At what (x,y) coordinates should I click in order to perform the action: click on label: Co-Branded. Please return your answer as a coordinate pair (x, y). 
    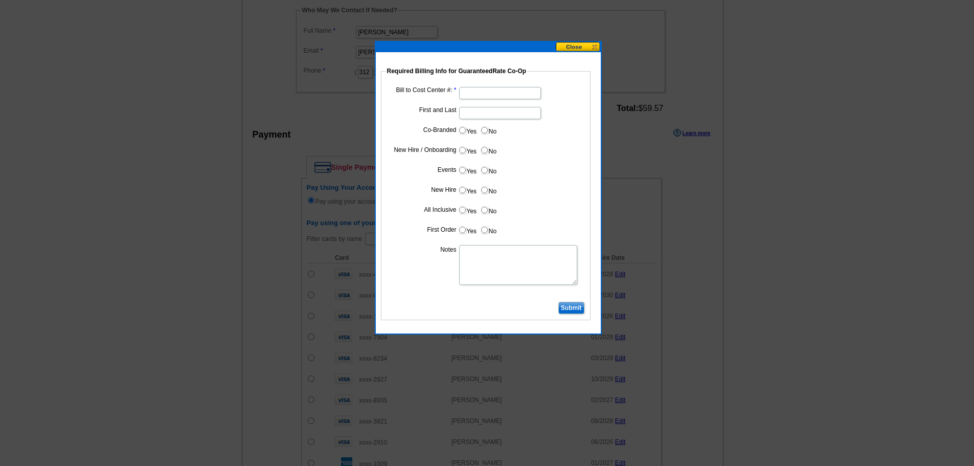
    Looking at the image, I should click on (423, 130).